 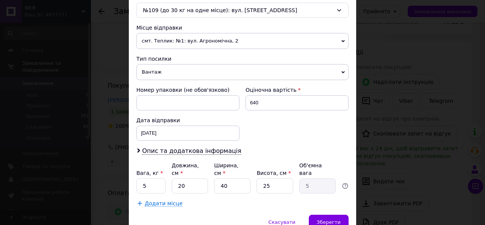 I want to click on div: Оціночна вартість, so click(x=297, y=90).